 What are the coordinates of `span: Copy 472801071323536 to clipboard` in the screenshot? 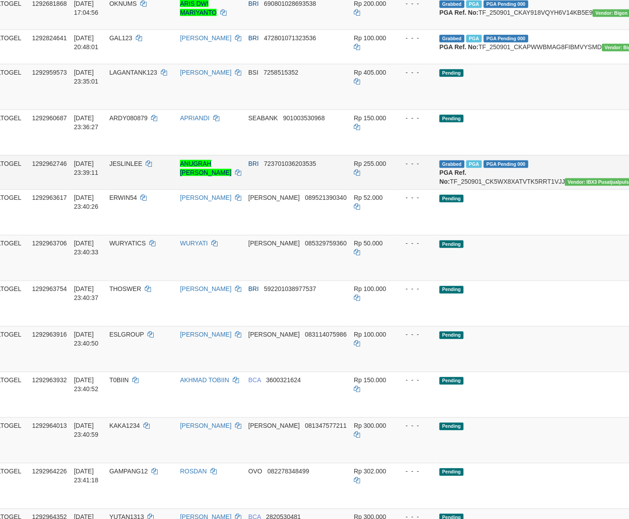 It's located at (290, 38).